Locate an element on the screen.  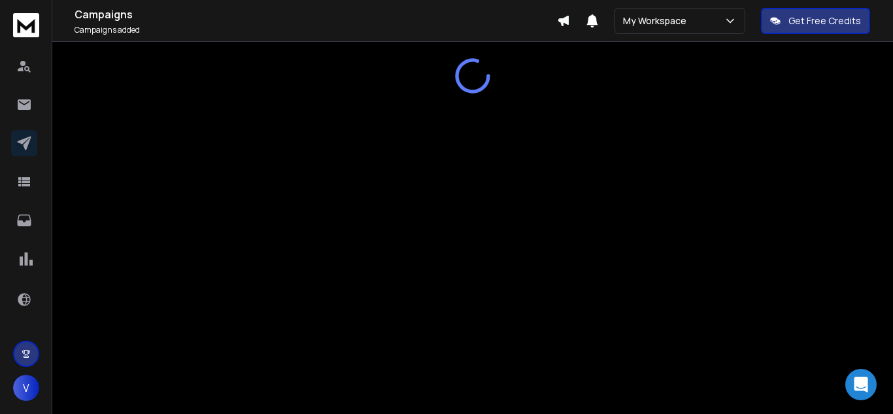
div: Open Intercom Messenger is located at coordinates (861, 384).